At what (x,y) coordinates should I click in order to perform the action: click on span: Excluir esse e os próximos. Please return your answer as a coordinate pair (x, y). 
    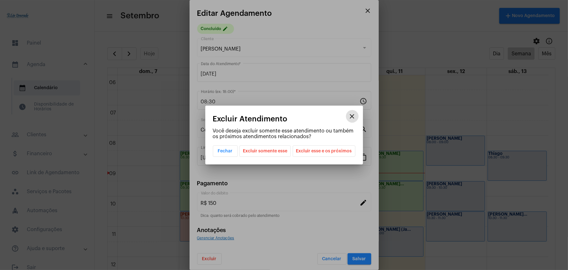
    Looking at the image, I should click on (324, 151).